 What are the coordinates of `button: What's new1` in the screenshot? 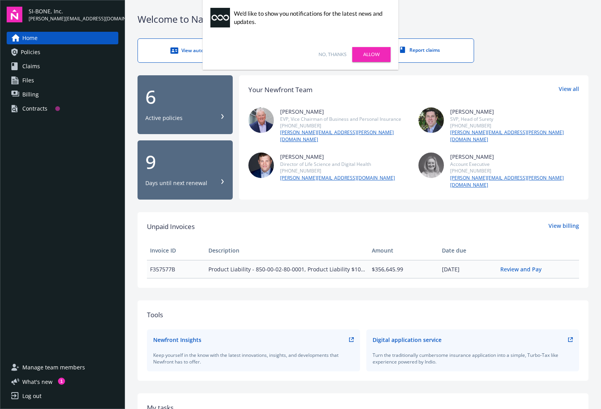 It's located at (36, 381).